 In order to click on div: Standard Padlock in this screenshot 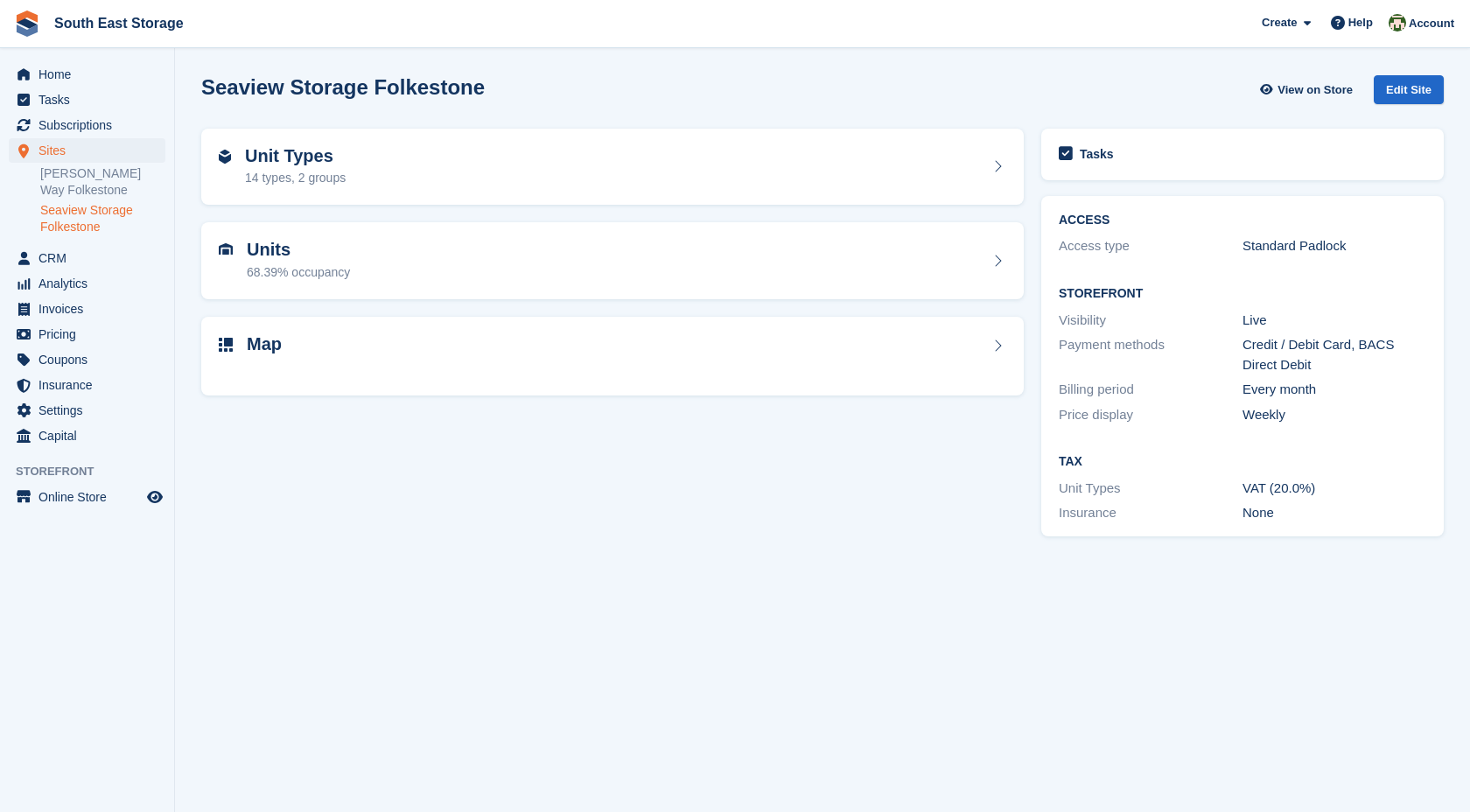, I will do `click(1335, 245)`.